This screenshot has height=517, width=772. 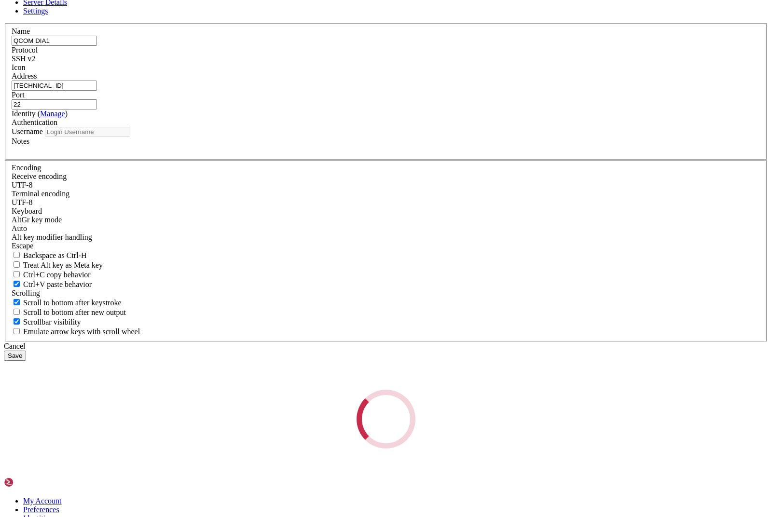 What do you see at coordinates (325, 10) in the screenshot?
I see `x-row: Access denied` at bounding box center [325, 10].